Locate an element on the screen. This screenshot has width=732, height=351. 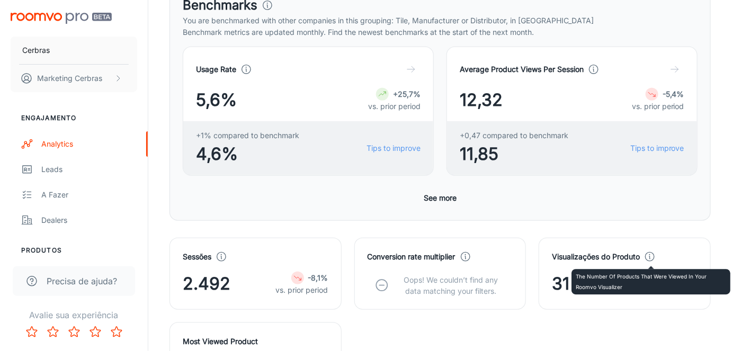
h4: Usage Rate is located at coordinates (216, 69).